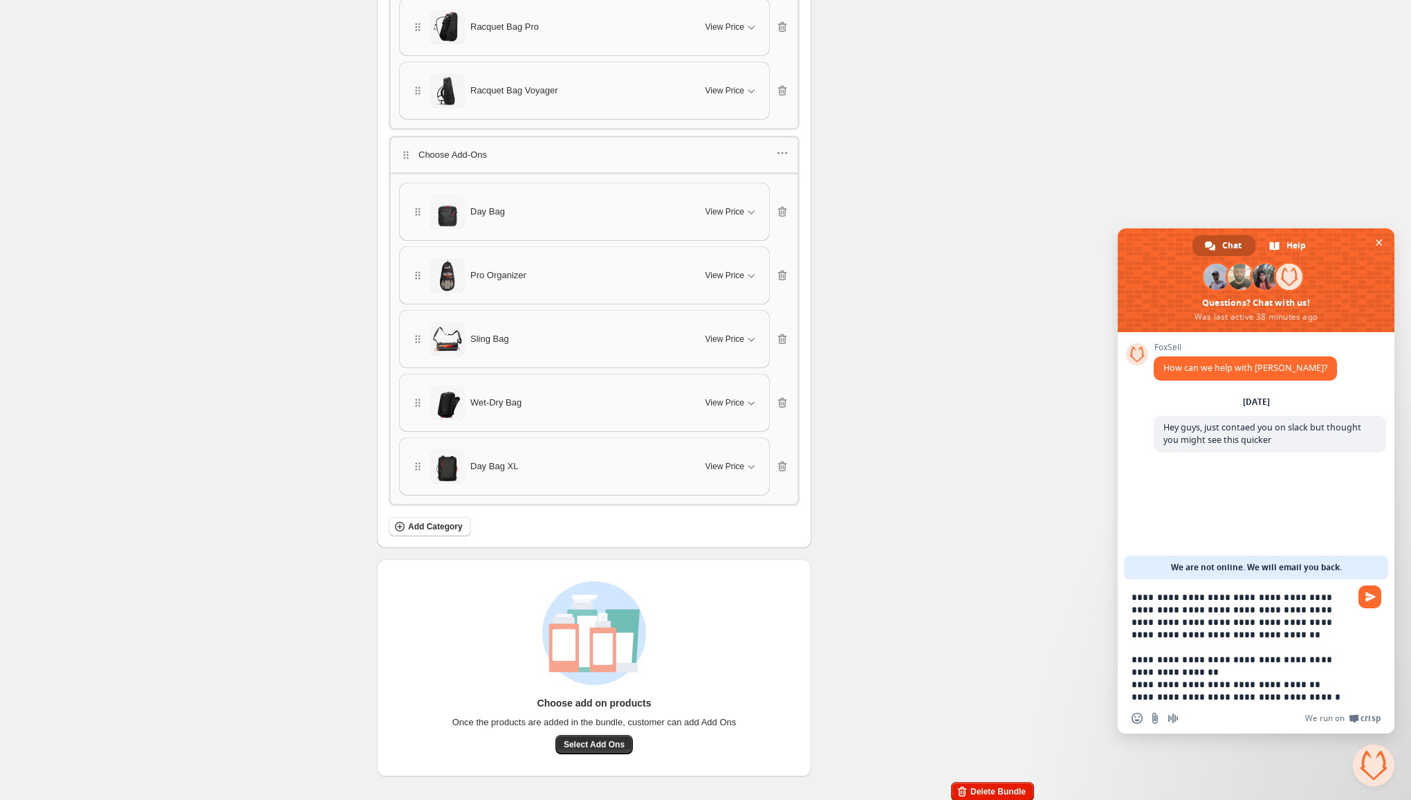  Describe the element at coordinates (447, 91) in the screenshot. I see `img: Racquet Bag Voyager` at that location.